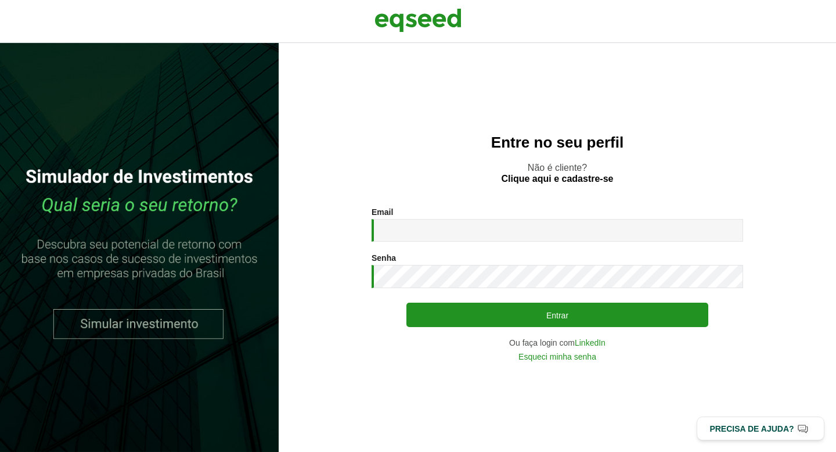 This screenshot has height=452, width=836. What do you see at coordinates (557, 315) in the screenshot?
I see `button: Entrar` at bounding box center [557, 315].